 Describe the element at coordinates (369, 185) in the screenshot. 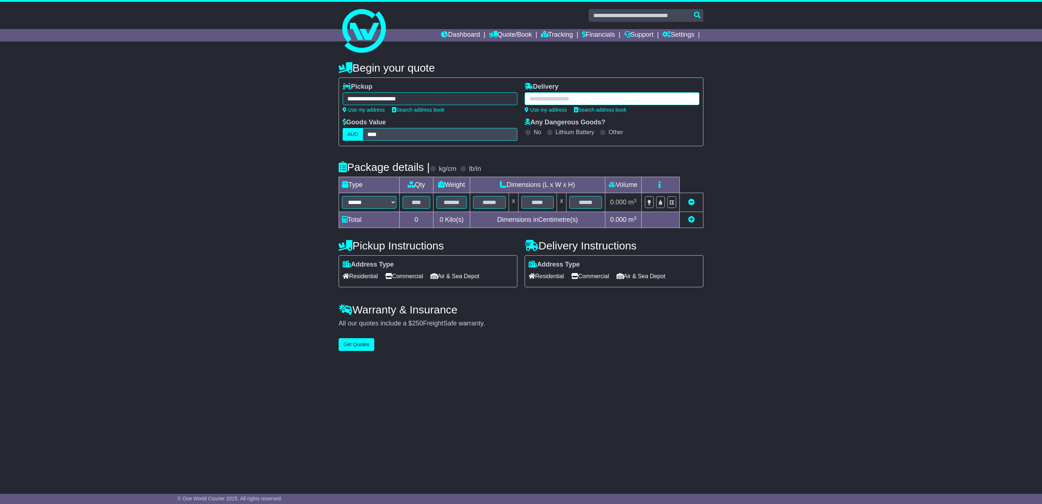

I see `td: Type` at that location.